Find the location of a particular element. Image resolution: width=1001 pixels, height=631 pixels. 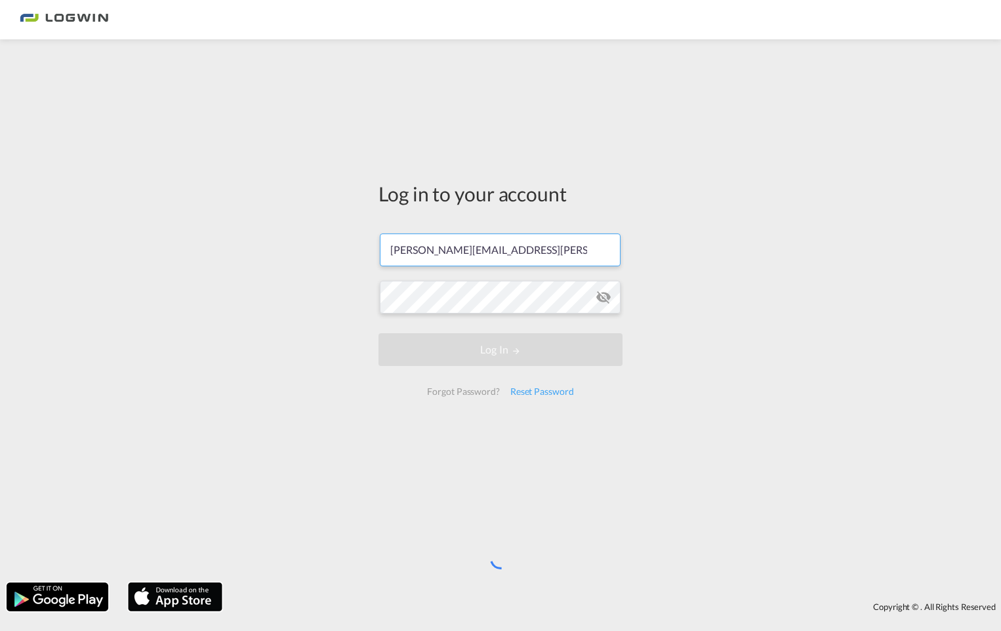

img: google.png is located at coordinates (57, 597).